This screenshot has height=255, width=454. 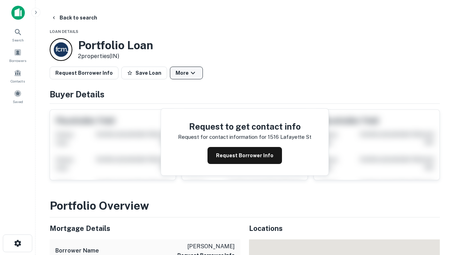 I want to click on h3: Portfolio Overview, so click(x=245, y=206).